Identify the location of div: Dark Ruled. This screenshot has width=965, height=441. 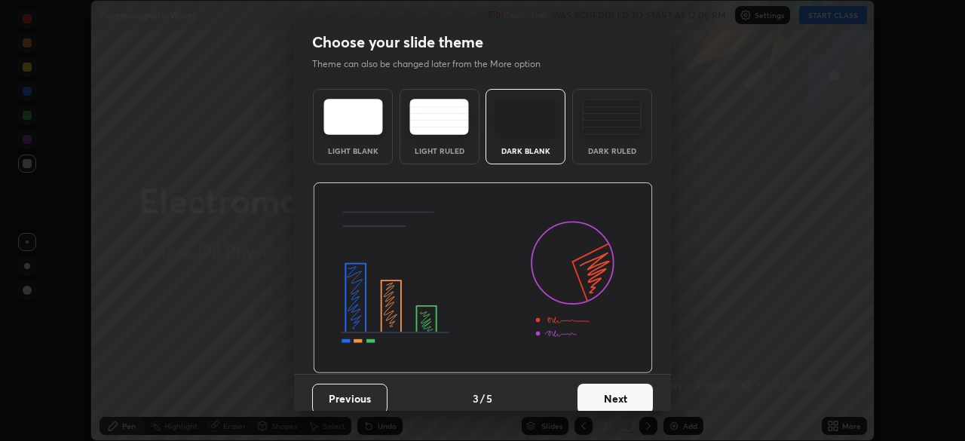
(612, 151).